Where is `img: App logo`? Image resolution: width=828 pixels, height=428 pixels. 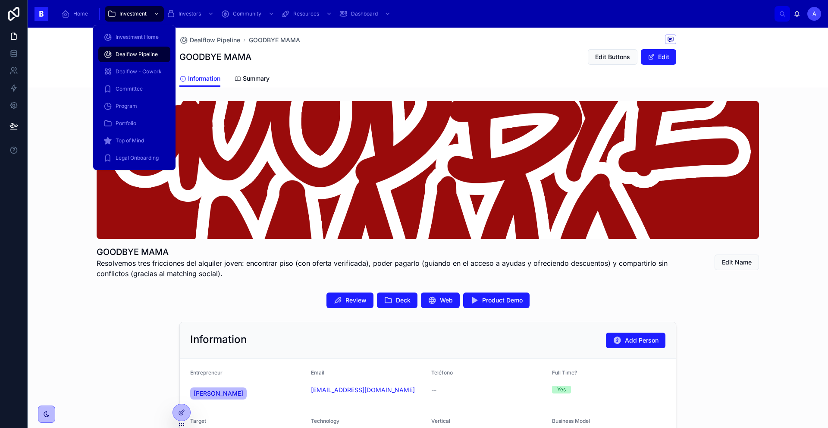 img: App logo is located at coordinates (41, 14).